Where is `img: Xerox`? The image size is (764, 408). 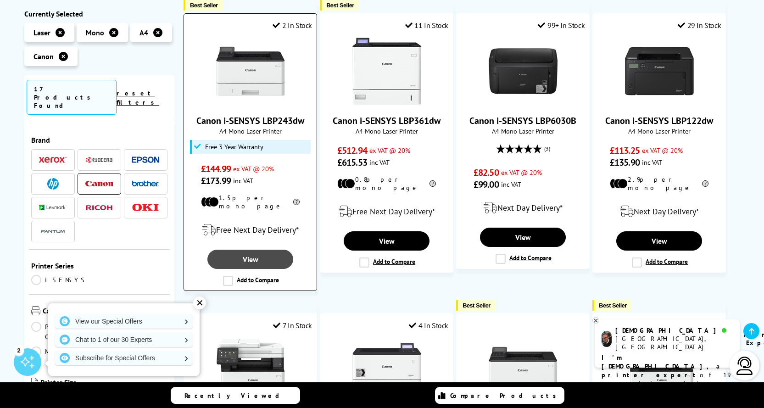 img: Xerox is located at coordinates (53, 160).